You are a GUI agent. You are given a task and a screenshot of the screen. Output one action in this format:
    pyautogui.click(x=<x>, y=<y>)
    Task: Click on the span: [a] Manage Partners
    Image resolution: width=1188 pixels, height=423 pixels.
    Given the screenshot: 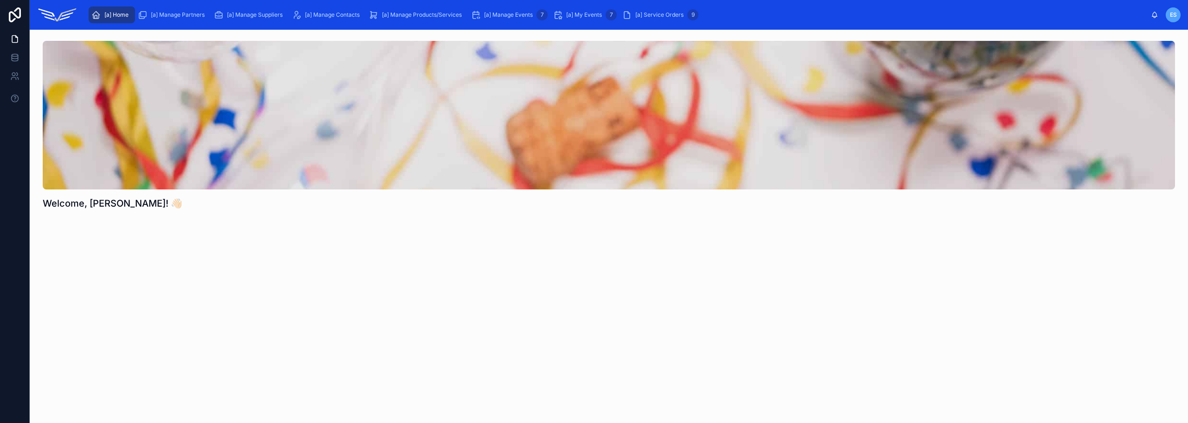 What is the action you would take?
    pyautogui.click(x=178, y=15)
    